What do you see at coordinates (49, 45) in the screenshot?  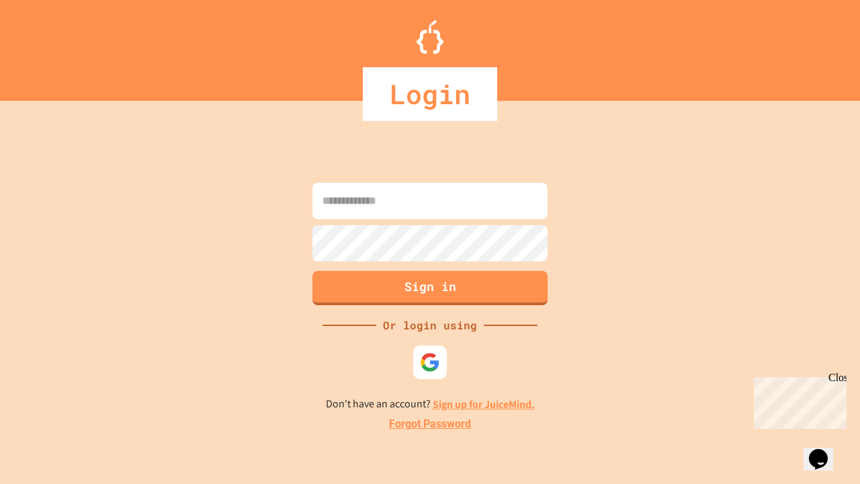 I see `div: Chat with us now!Close` at bounding box center [49, 45].